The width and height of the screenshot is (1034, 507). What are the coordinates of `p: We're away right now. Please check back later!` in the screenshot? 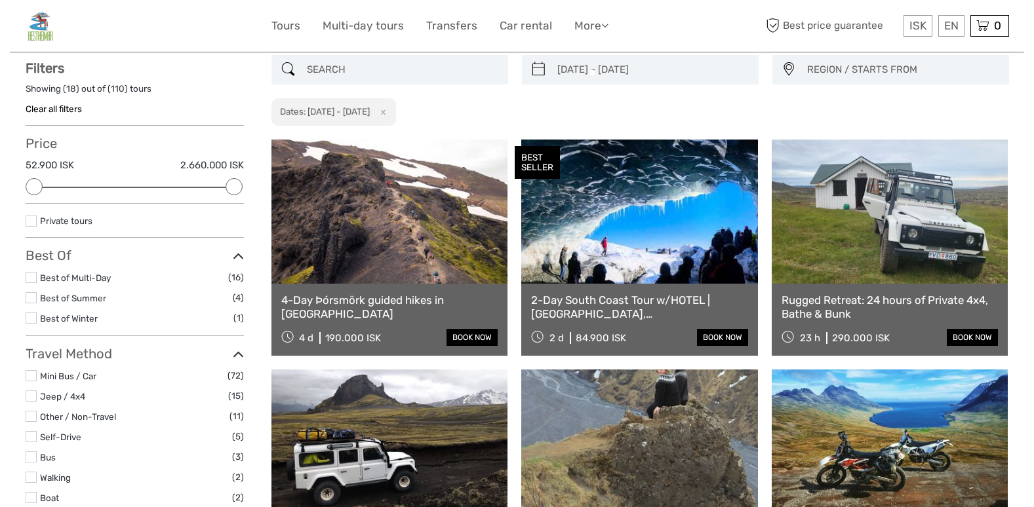 It's located at (83, 28).